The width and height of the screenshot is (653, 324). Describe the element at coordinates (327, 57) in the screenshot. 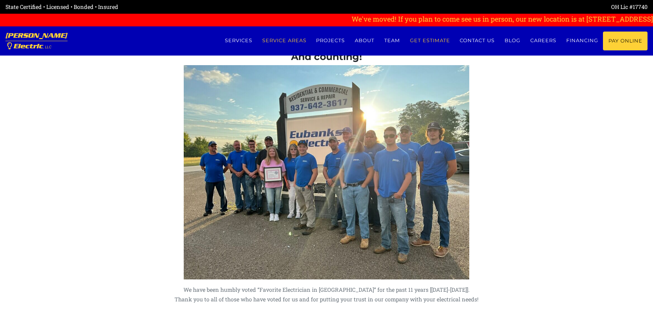

I see `h3: And counting!` at that location.